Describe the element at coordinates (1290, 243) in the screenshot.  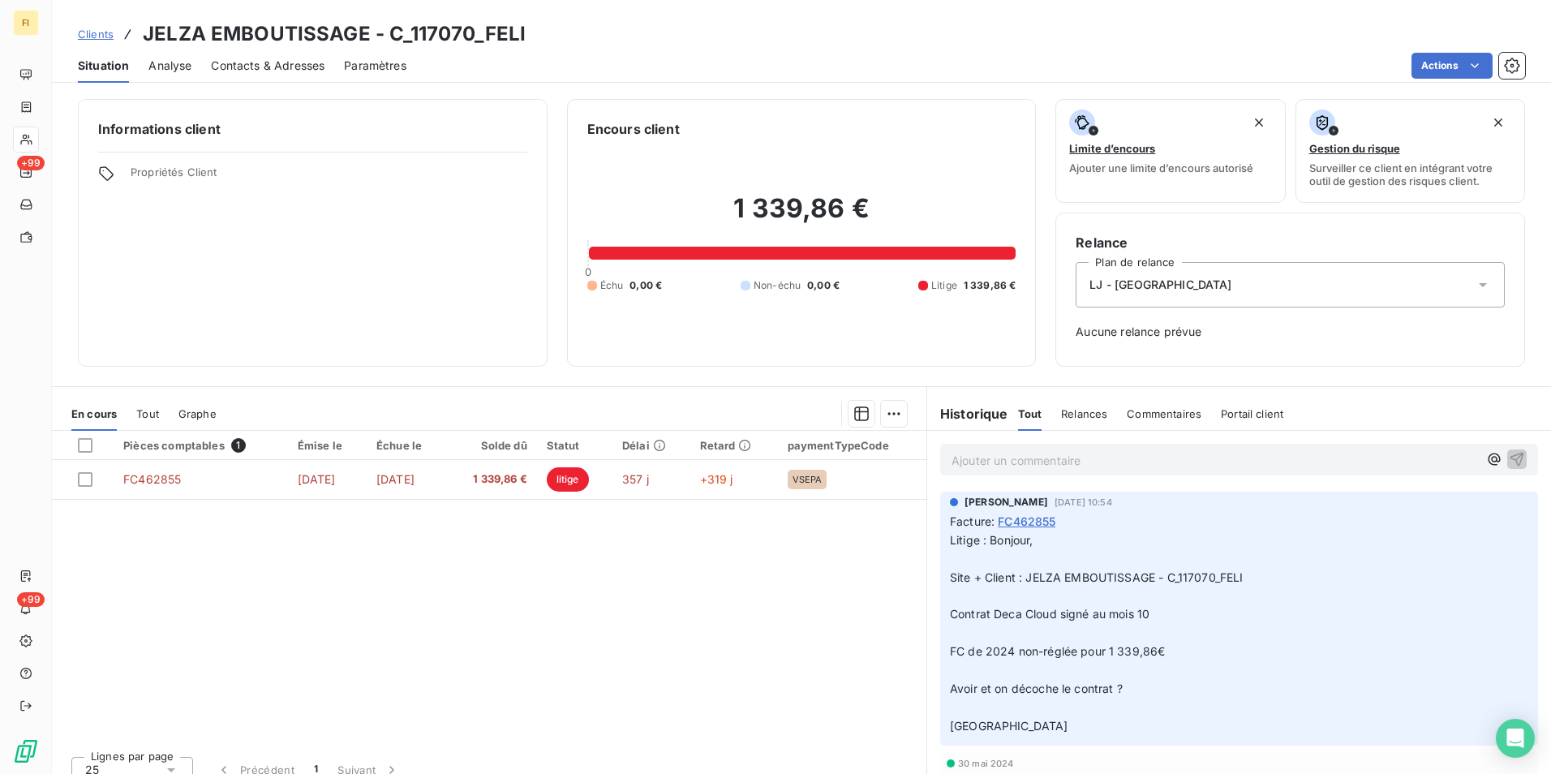
I see `h6: Relance` at that location.